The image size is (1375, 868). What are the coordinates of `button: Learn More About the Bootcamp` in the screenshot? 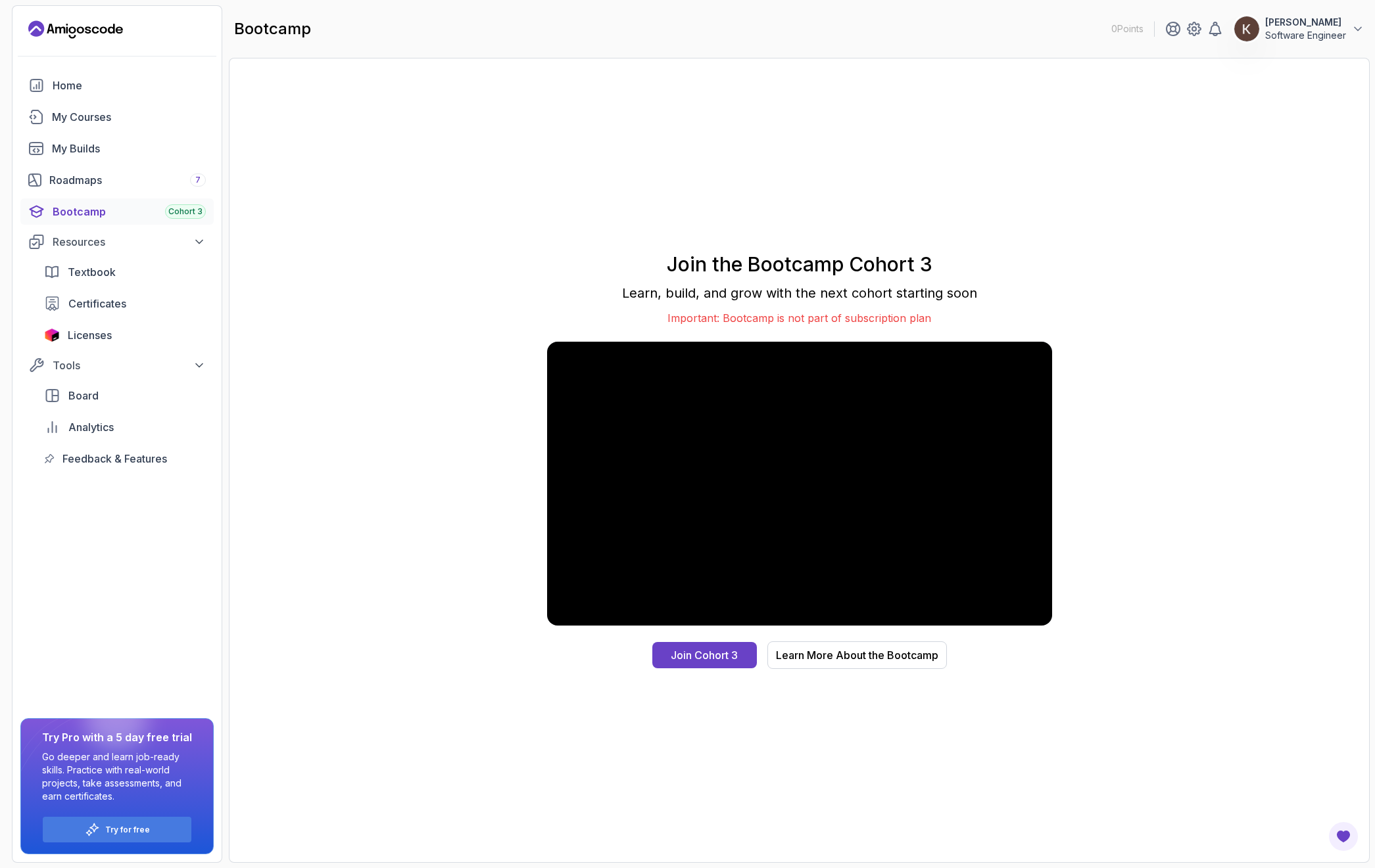 It's located at (857, 656).